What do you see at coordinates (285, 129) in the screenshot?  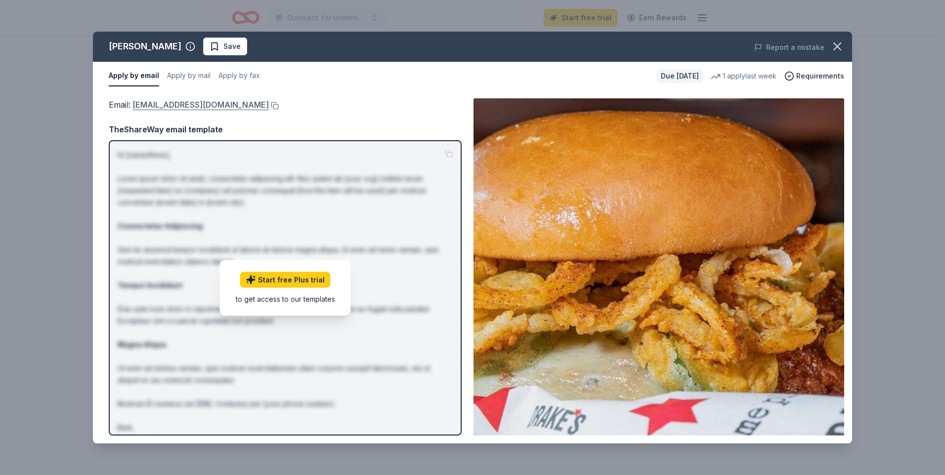 I see `div: TheShareWay email template` at bounding box center [285, 129].